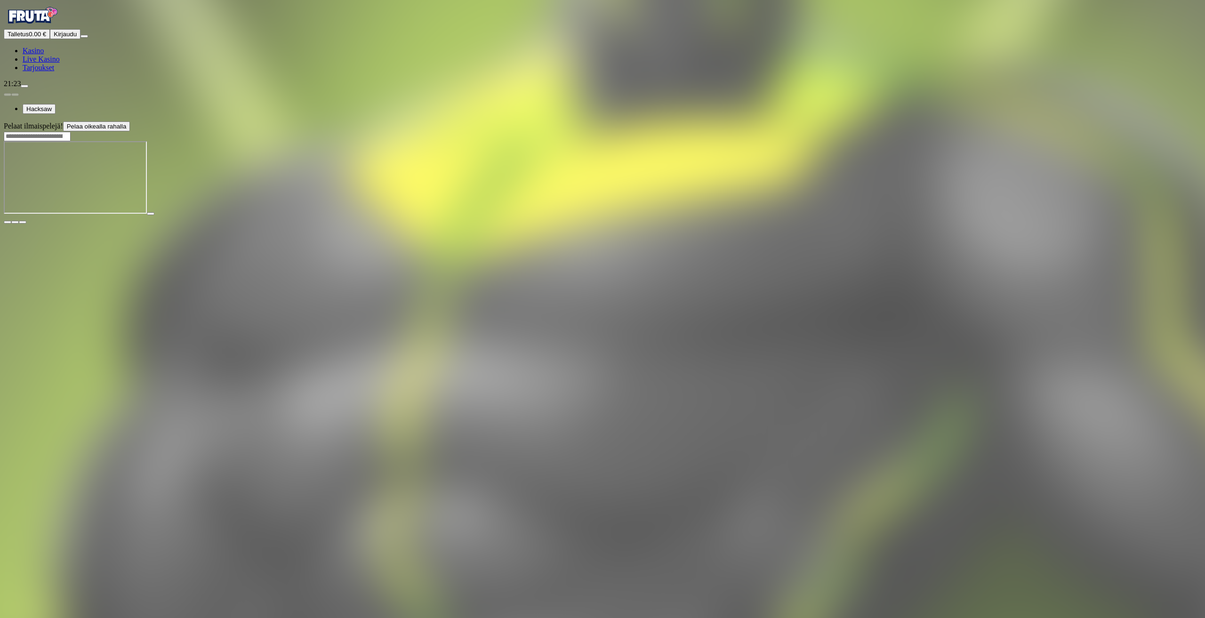  What do you see at coordinates (15, 222) in the screenshot?
I see `button: chevron-down icon` at bounding box center [15, 222].